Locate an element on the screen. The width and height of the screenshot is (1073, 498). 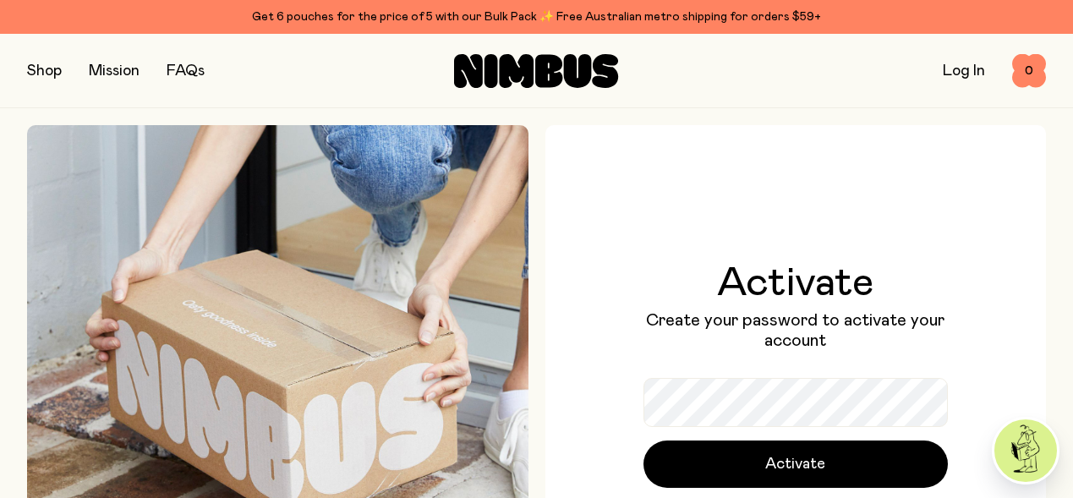
button: Activate is located at coordinates (796, 464).